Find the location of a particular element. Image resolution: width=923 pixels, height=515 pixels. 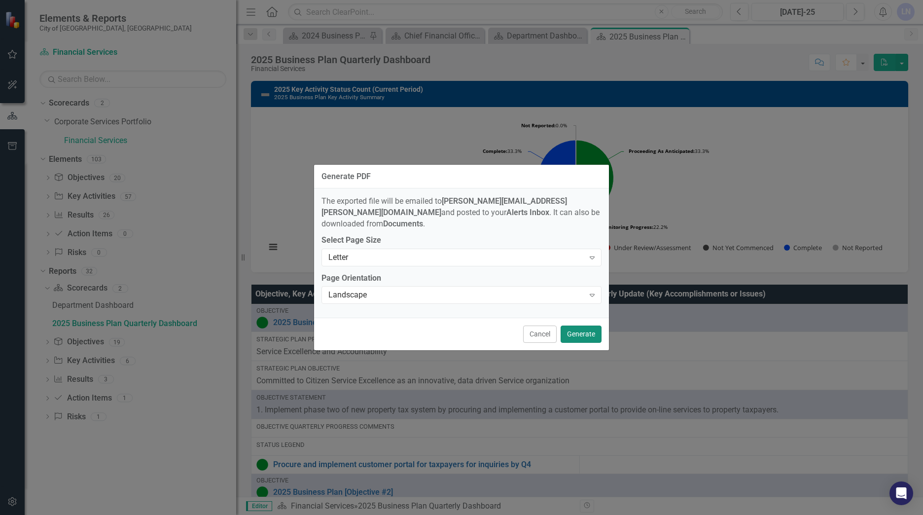

div: Landscape is located at coordinates (456, 295).